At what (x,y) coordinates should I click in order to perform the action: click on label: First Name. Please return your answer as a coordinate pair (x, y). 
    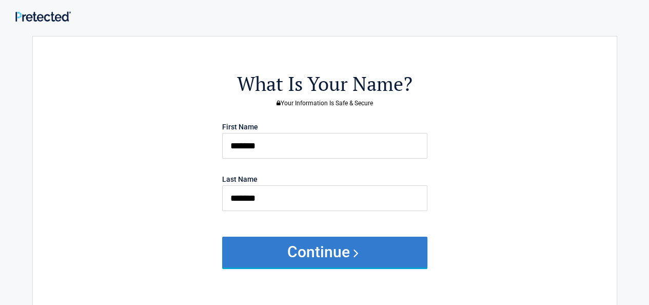
    Looking at the image, I should click on (240, 127).